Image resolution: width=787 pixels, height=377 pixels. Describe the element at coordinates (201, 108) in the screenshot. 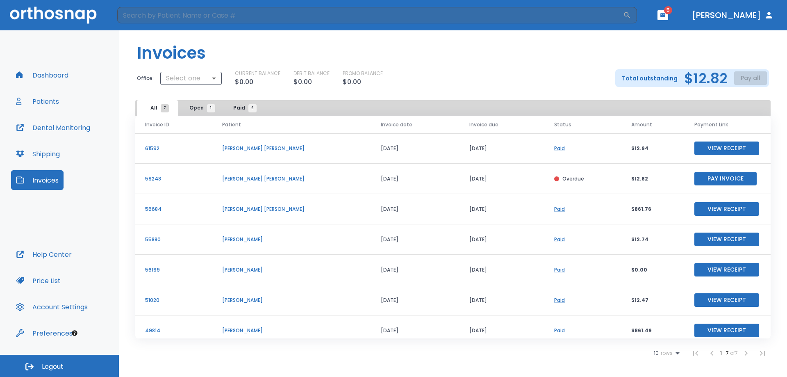

I see `div: tabs` at that location.